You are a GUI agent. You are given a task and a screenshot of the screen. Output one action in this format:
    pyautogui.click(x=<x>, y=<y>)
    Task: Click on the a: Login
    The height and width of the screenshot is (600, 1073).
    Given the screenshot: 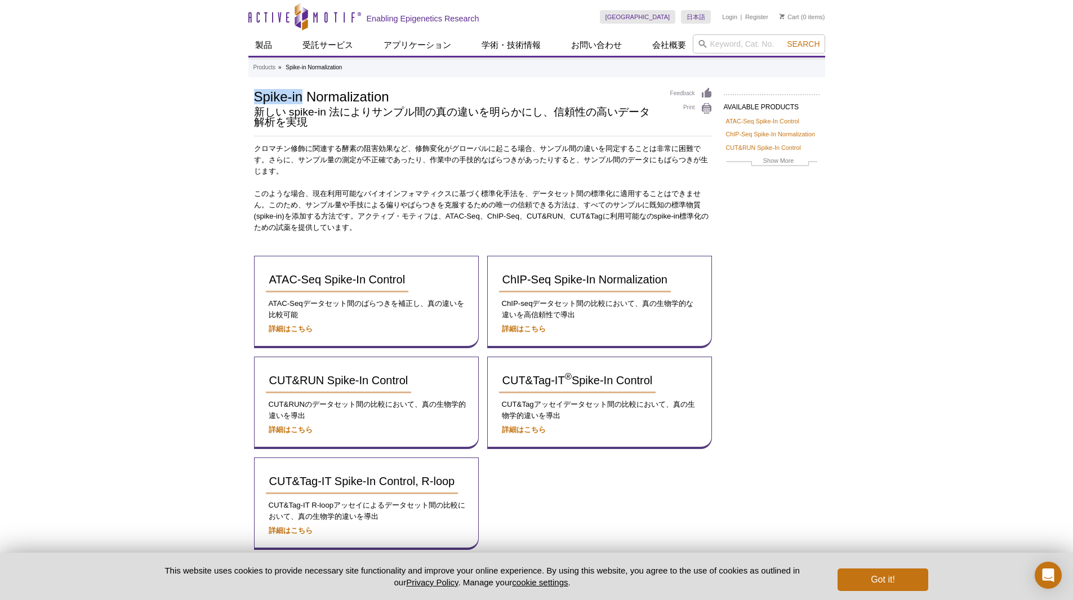 What is the action you would take?
    pyautogui.click(x=730, y=17)
    